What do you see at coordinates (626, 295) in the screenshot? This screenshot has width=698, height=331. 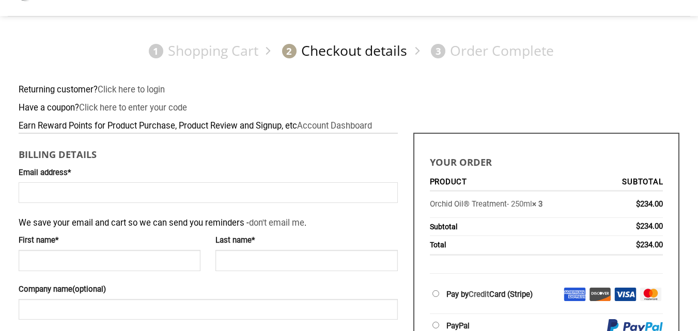 I see `img: Visa` at bounding box center [626, 295].